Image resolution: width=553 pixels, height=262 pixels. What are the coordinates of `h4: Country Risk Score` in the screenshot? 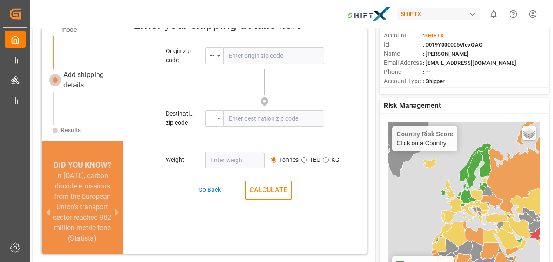 It's located at (425, 134).